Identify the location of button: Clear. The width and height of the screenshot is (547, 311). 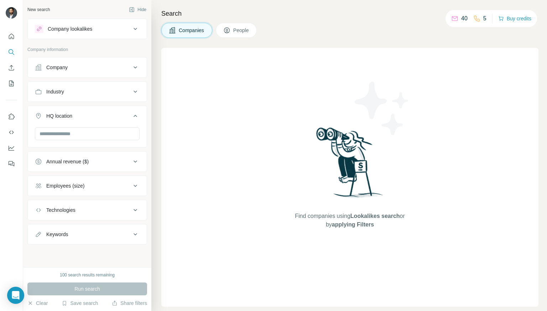
(37, 303).